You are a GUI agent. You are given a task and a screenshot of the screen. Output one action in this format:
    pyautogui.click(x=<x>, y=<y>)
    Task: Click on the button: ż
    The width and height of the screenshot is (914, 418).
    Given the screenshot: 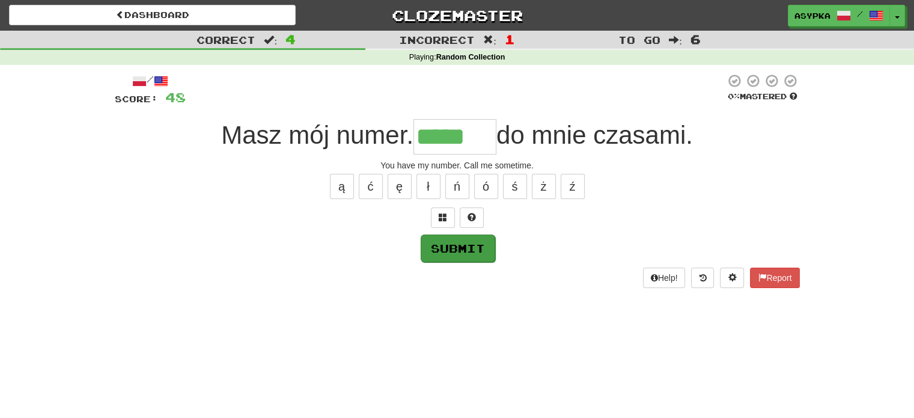 What is the action you would take?
    pyautogui.click(x=544, y=186)
    